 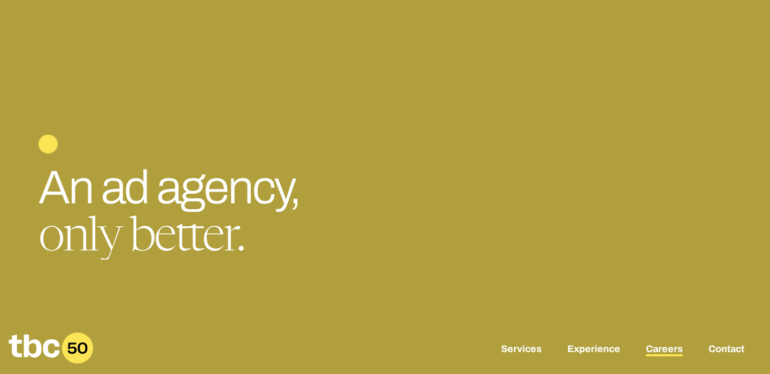 What do you see at coordinates (51, 361) in the screenshot?
I see `a: Home` at bounding box center [51, 361].